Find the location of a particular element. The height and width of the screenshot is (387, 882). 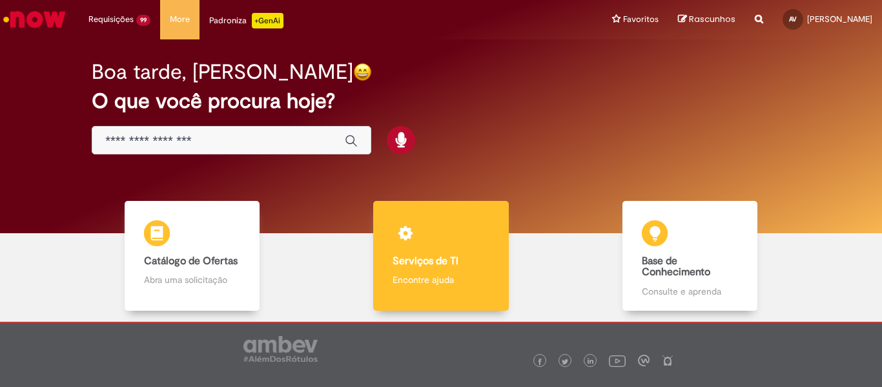

span: Requisições is located at coordinates (111, 19).